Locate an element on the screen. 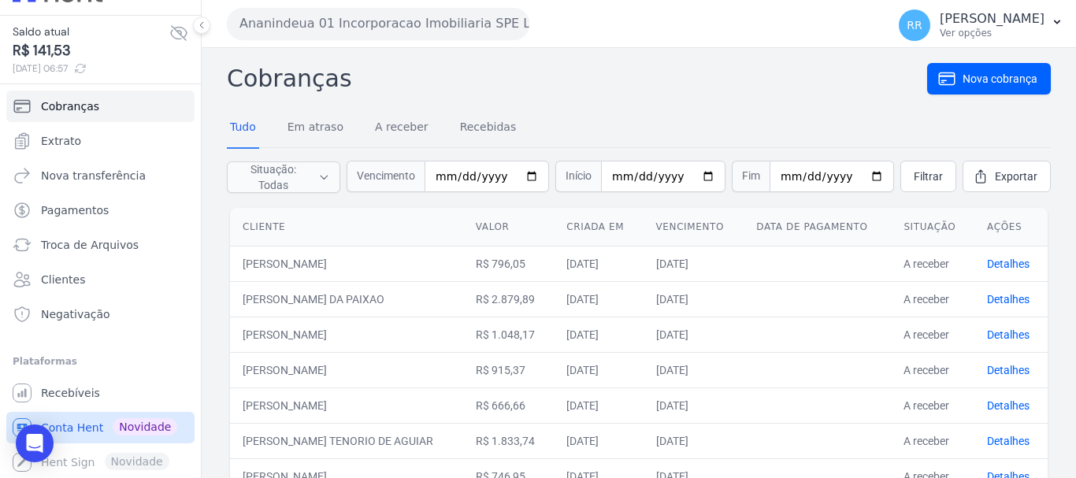 This screenshot has width=1076, height=478. a: Filtrar is located at coordinates (928, 176).